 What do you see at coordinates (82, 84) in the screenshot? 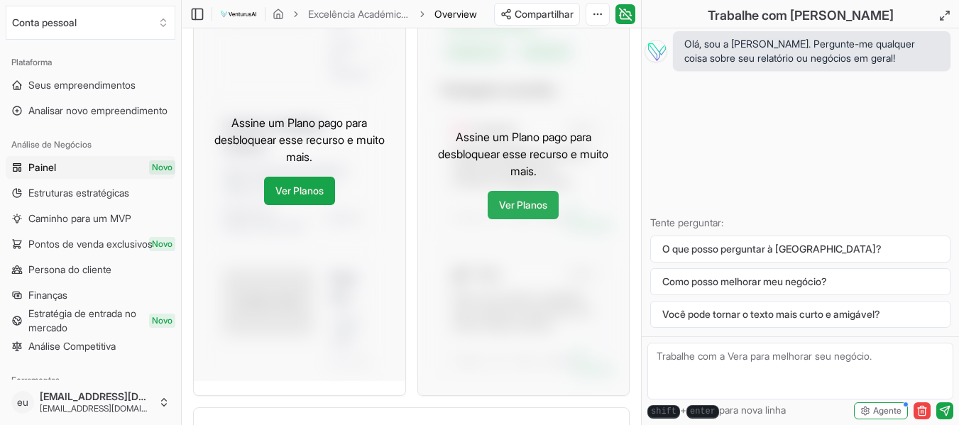
I see `font: Seus empreendimentos` at bounding box center [82, 84].